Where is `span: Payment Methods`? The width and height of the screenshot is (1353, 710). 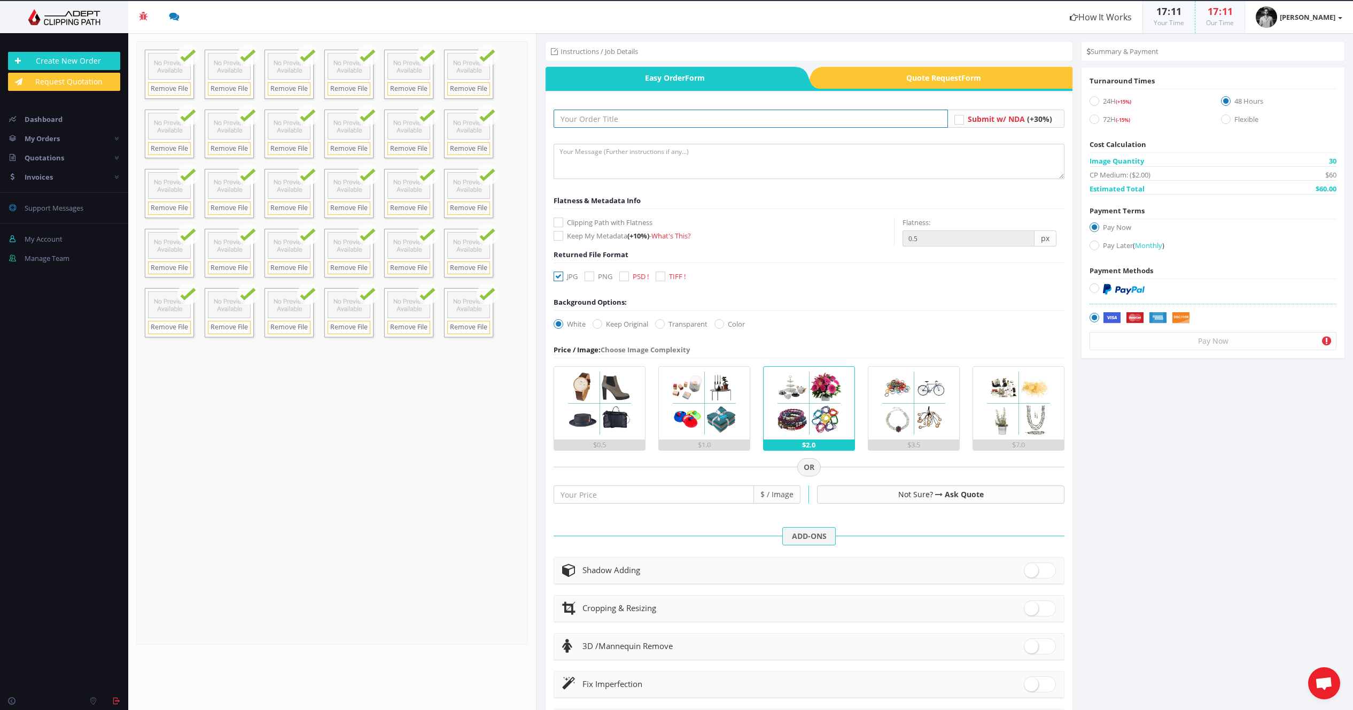
span: Payment Methods is located at coordinates (1121, 270).